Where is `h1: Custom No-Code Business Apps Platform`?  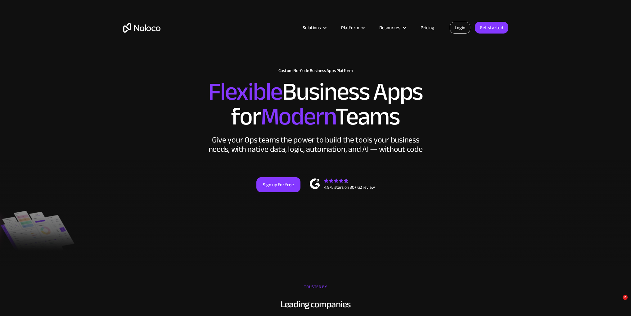 h1: Custom No-Code Business Apps Platform is located at coordinates (316, 71).